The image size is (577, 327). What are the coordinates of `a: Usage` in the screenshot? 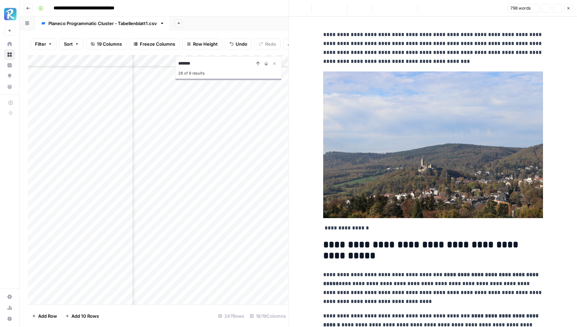 It's located at (10, 307).